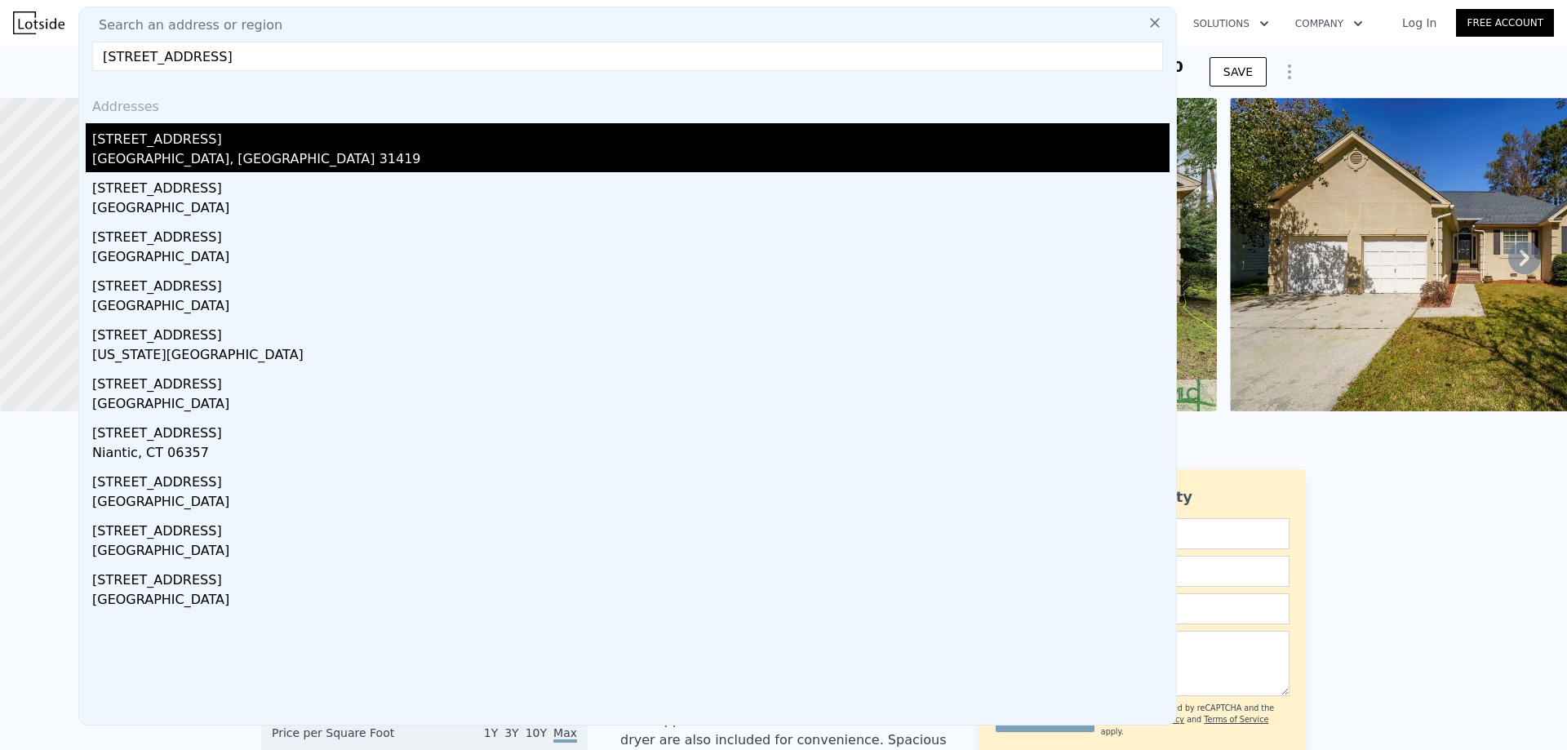 The image size is (1567, 750). Describe the element at coordinates (565, 734) in the screenshot. I see `span: Max` at that location.